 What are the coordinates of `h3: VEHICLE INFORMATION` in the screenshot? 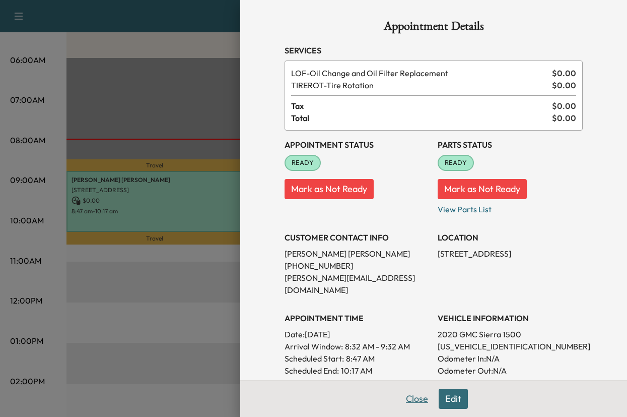 It's located at (510, 318).